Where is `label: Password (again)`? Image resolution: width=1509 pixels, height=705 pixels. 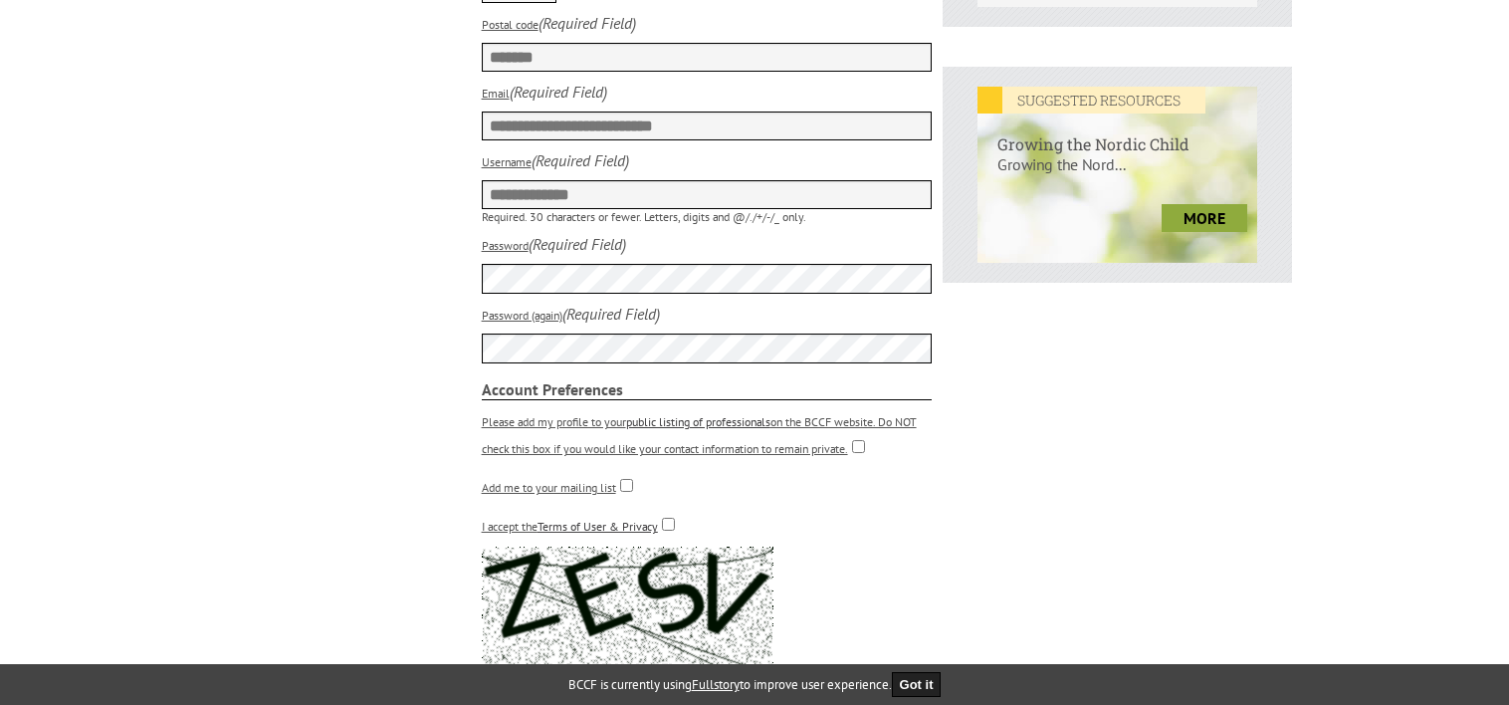 label: Password (again) is located at coordinates (522, 315).